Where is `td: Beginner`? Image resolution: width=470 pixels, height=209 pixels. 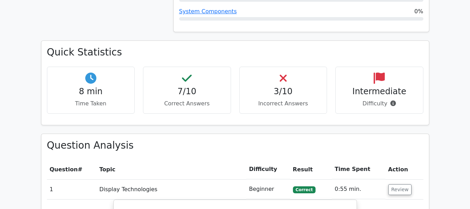
td: Beginner is located at coordinates (268, 189).